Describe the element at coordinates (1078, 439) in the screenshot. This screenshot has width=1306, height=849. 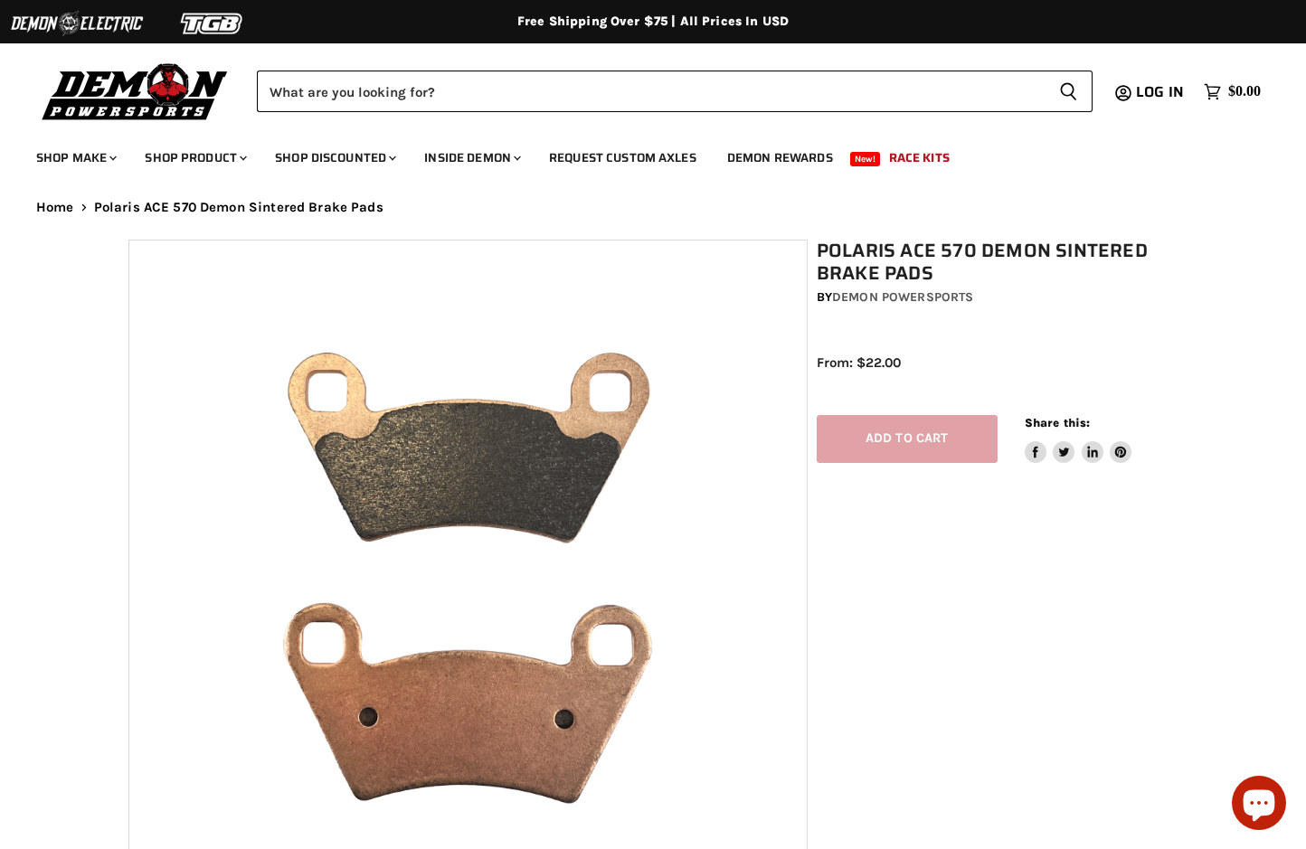
I see `aside: Share this:` at that location.